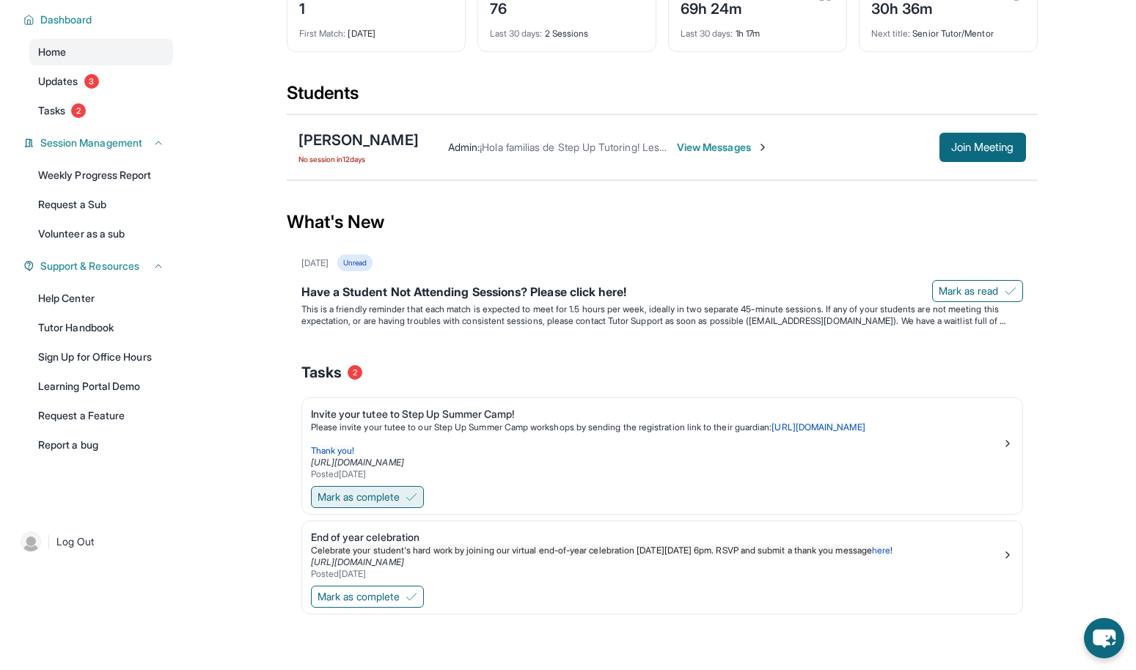  I want to click on span: No session in 12 days, so click(359, 159).